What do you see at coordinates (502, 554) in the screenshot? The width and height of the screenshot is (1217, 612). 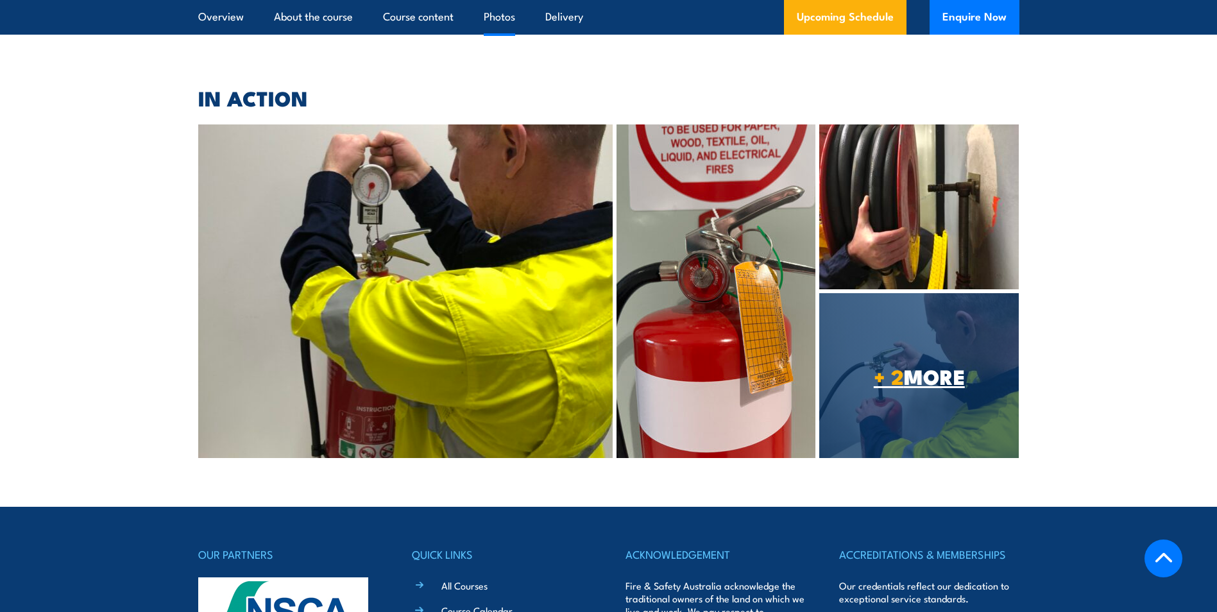 I see `h4: QUICK LINKS` at bounding box center [502, 554].